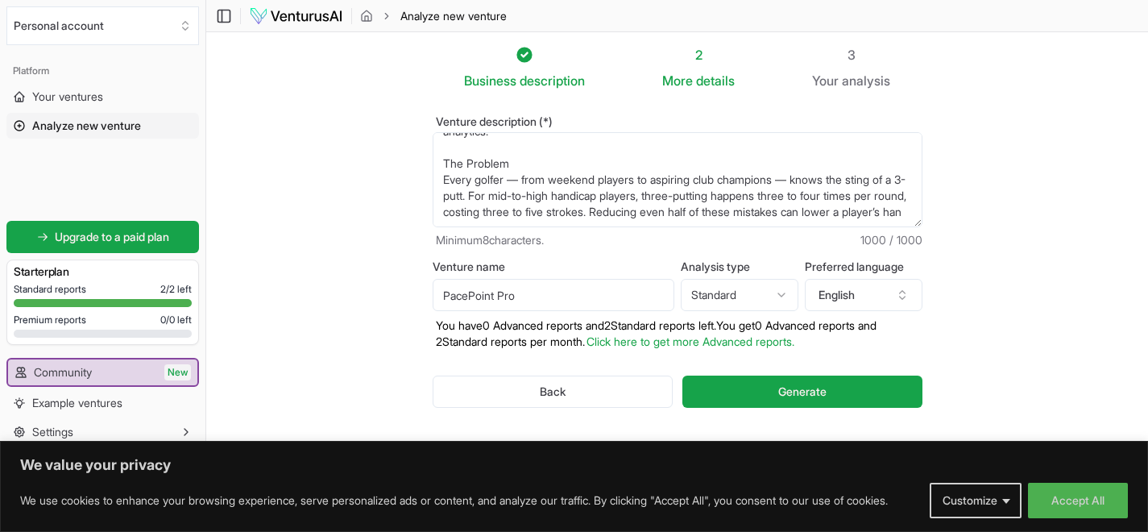 This screenshot has height=532, width=1148. I want to click on a: Analyze new venture, so click(102, 126).